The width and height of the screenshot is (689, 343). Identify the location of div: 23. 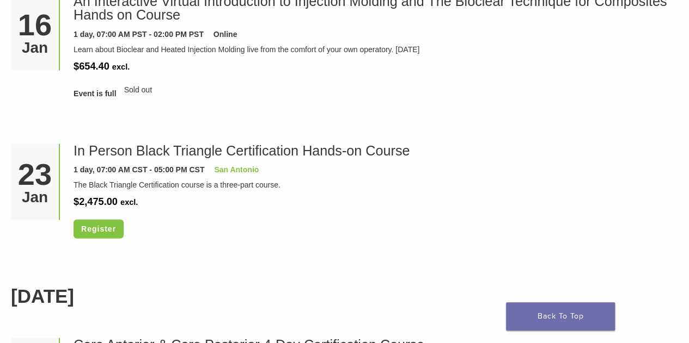
(35, 175).